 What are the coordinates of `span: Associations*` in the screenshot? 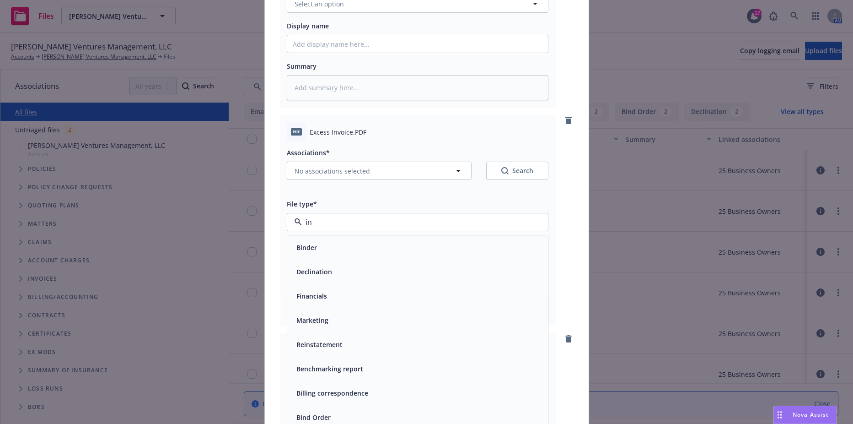 It's located at (308, 152).